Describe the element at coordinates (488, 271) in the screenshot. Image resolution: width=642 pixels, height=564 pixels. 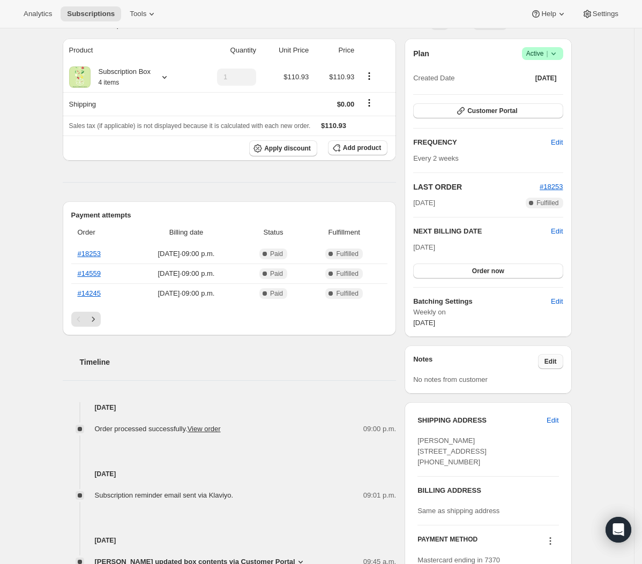
I see `span: Order now` at that location.